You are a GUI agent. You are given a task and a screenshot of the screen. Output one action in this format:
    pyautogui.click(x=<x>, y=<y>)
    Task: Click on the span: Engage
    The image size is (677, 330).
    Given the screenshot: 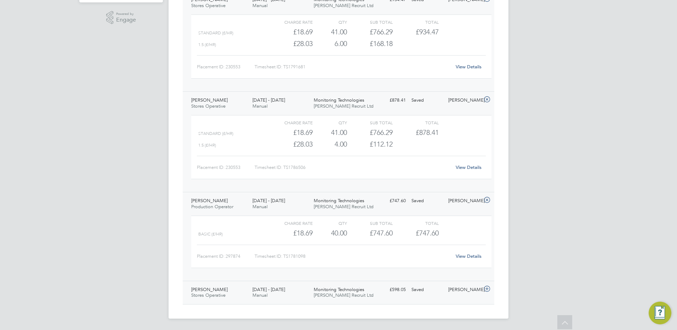 What is the action you would take?
    pyautogui.click(x=126, y=20)
    